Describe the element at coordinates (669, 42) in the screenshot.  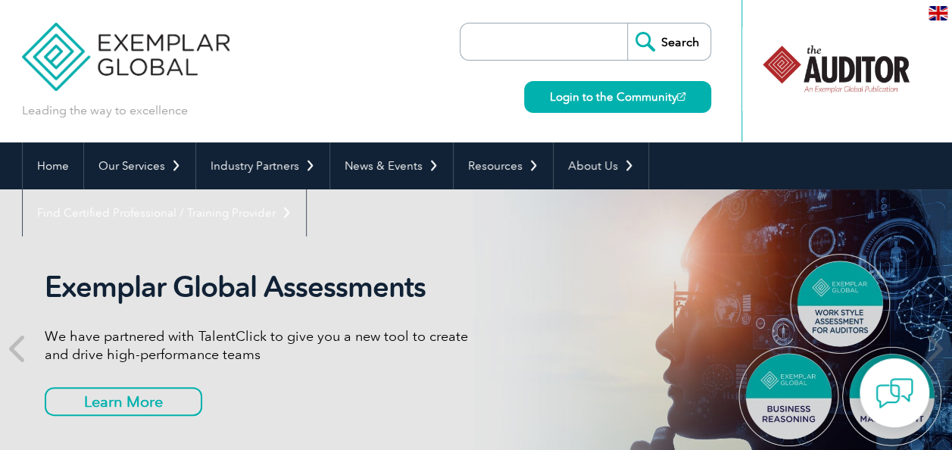
I see `input: Search` at that location.